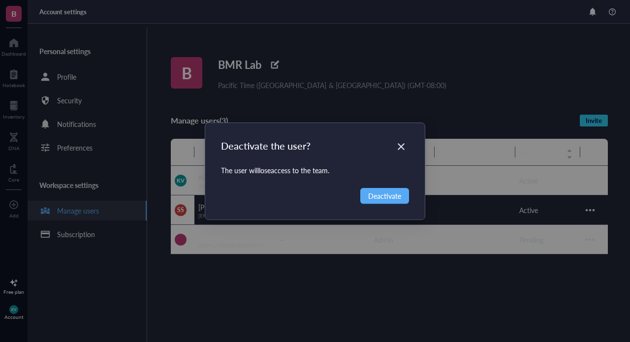  I want to click on span: Deactivate, so click(384, 196).